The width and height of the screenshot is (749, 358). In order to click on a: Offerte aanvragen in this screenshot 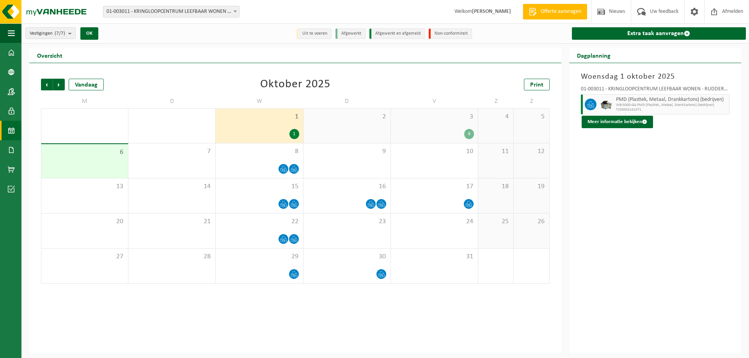, I will do `click(554, 12)`.